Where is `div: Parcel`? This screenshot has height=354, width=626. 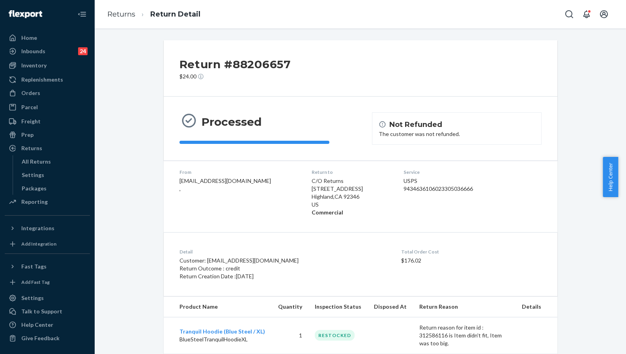 div: Parcel is located at coordinates (30, 107).